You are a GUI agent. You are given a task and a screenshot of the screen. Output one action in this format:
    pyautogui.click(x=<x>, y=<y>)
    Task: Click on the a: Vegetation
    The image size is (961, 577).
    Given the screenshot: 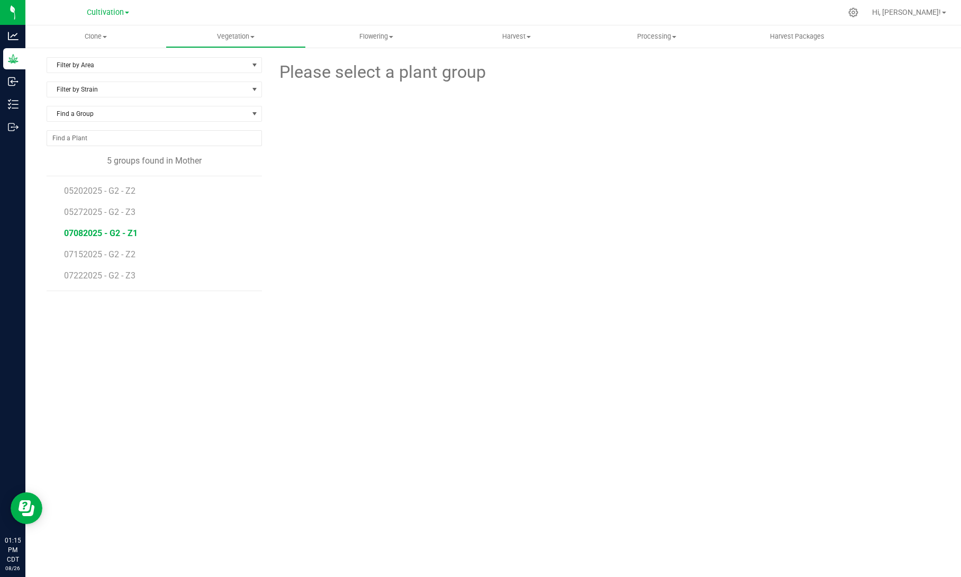 What is the action you would take?
    pyautogui.click(x=236, y=37)
    